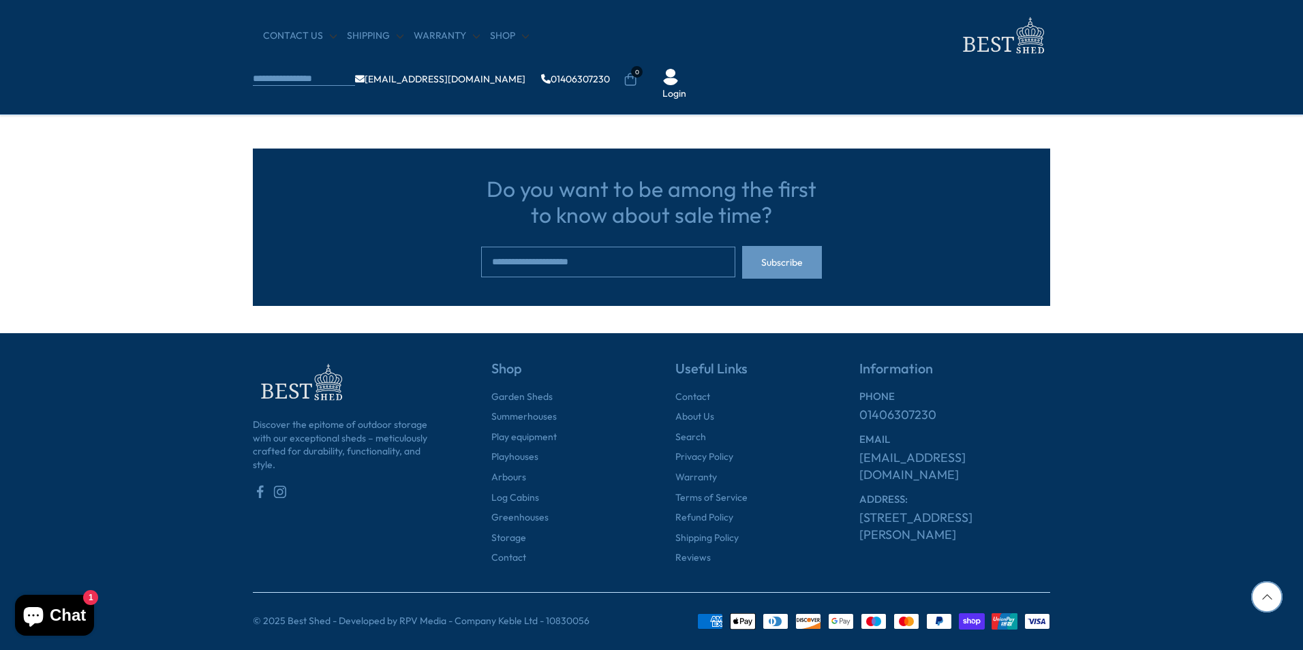 This screenshot has height=650, width=1303. I want to click on a: Reviews, so click(693, 558).